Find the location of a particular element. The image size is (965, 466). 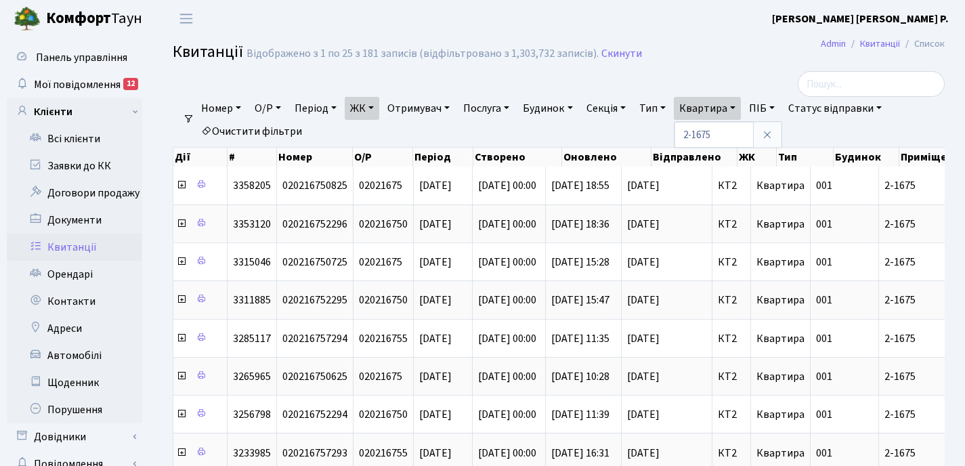

span: Панель управління is located at coordinates (81, 58).